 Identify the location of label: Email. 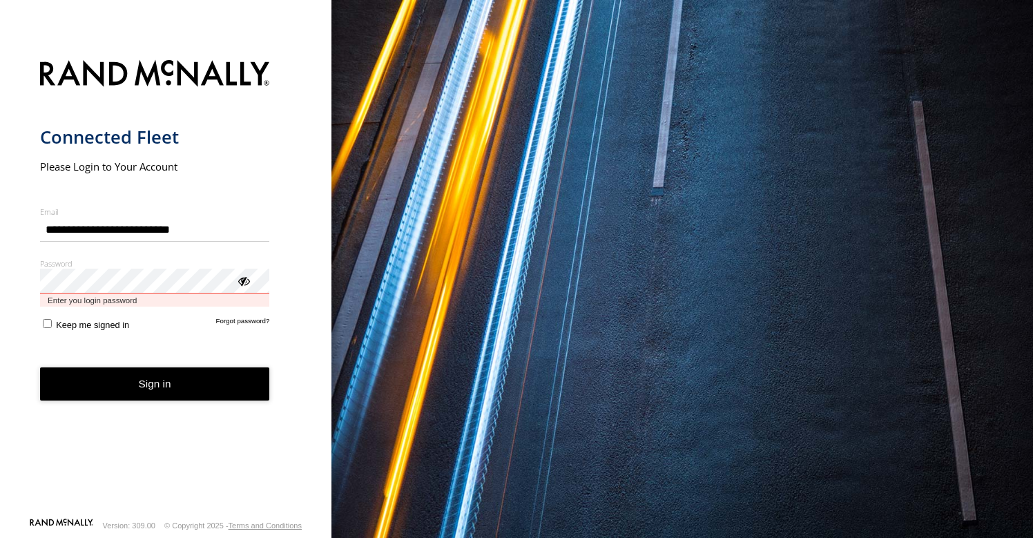
(155, 211).